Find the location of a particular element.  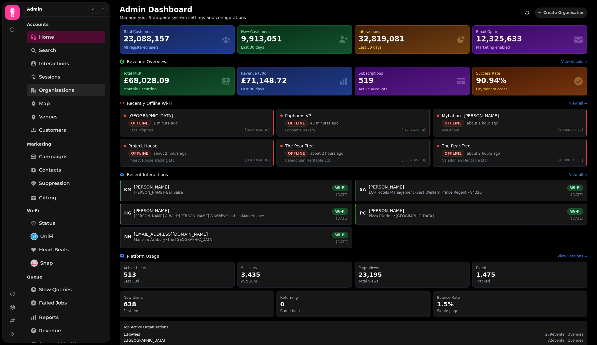

div: Active accounts is located at coordinates (407, 89).